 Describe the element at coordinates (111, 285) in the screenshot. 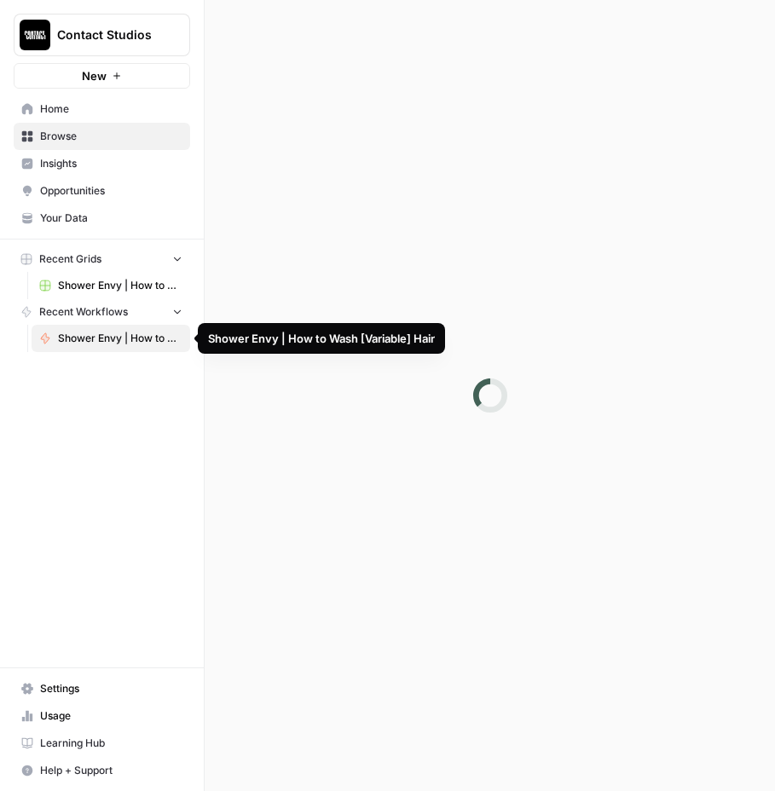

I see `a: Shower Envy | How to Wash [Variable] Hair Programmatic` at that location.